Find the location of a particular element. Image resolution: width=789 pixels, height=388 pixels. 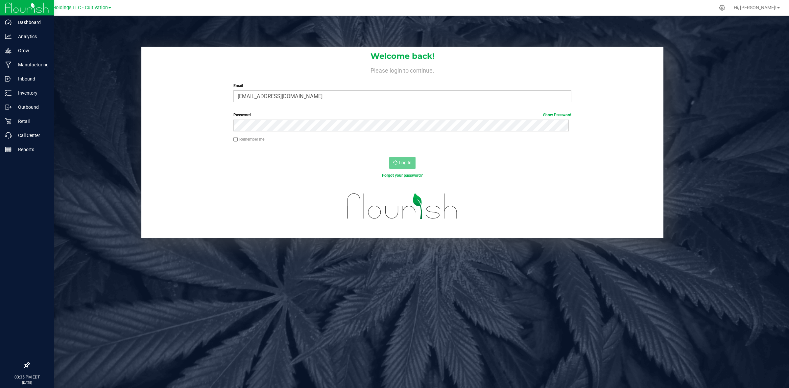

inline-svg: Reports is located at coordinates (8, 150).